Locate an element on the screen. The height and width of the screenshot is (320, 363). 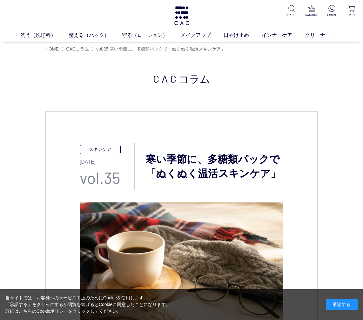
a: 洗う（洗浄料） is located at coordinates (44, 35).